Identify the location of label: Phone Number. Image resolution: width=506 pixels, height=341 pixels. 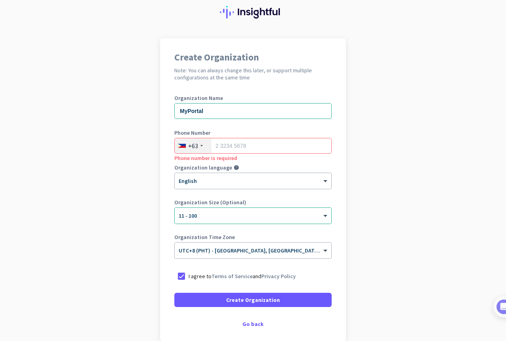
(253, 133).